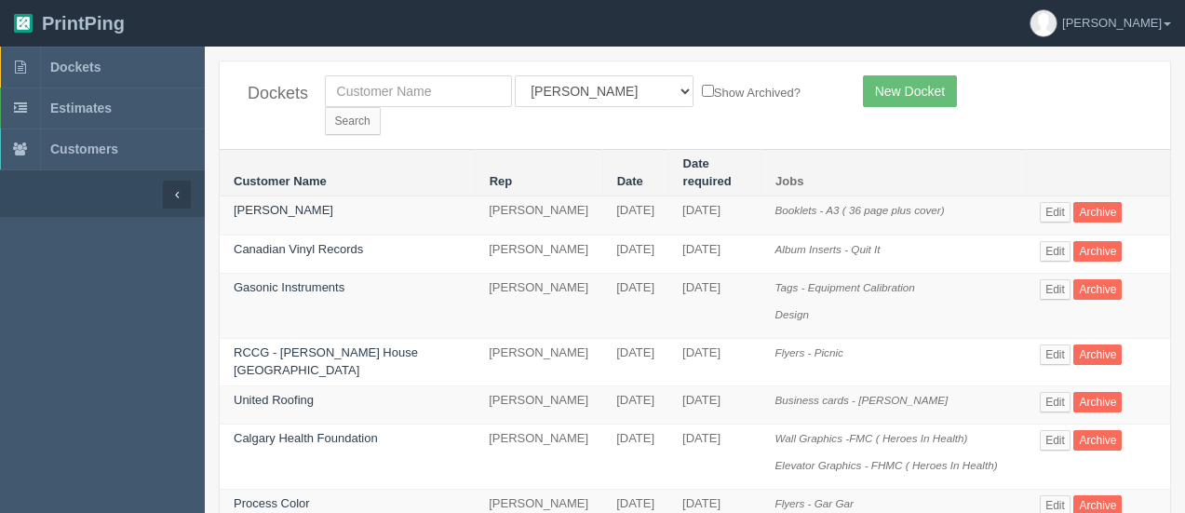  Describe the element at coordinates (418, 91) in the screenshot. I see `input: Customer Name` at that location.